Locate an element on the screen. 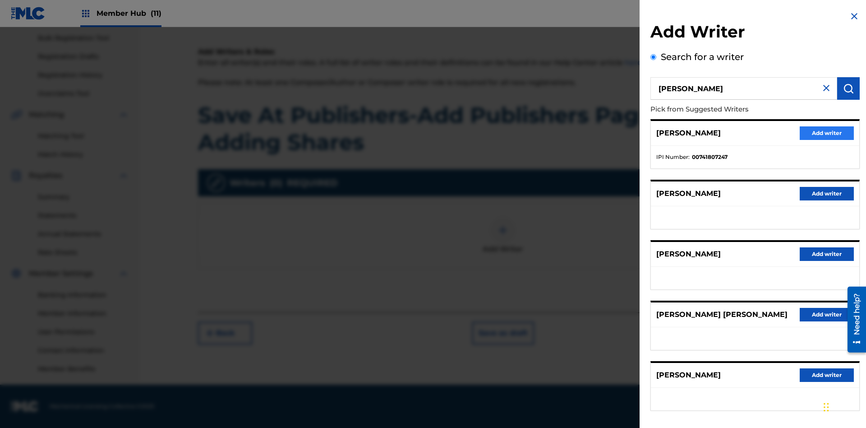 The image size is (866, 428). div: Chat Widget is located at coordinates (843, 406).